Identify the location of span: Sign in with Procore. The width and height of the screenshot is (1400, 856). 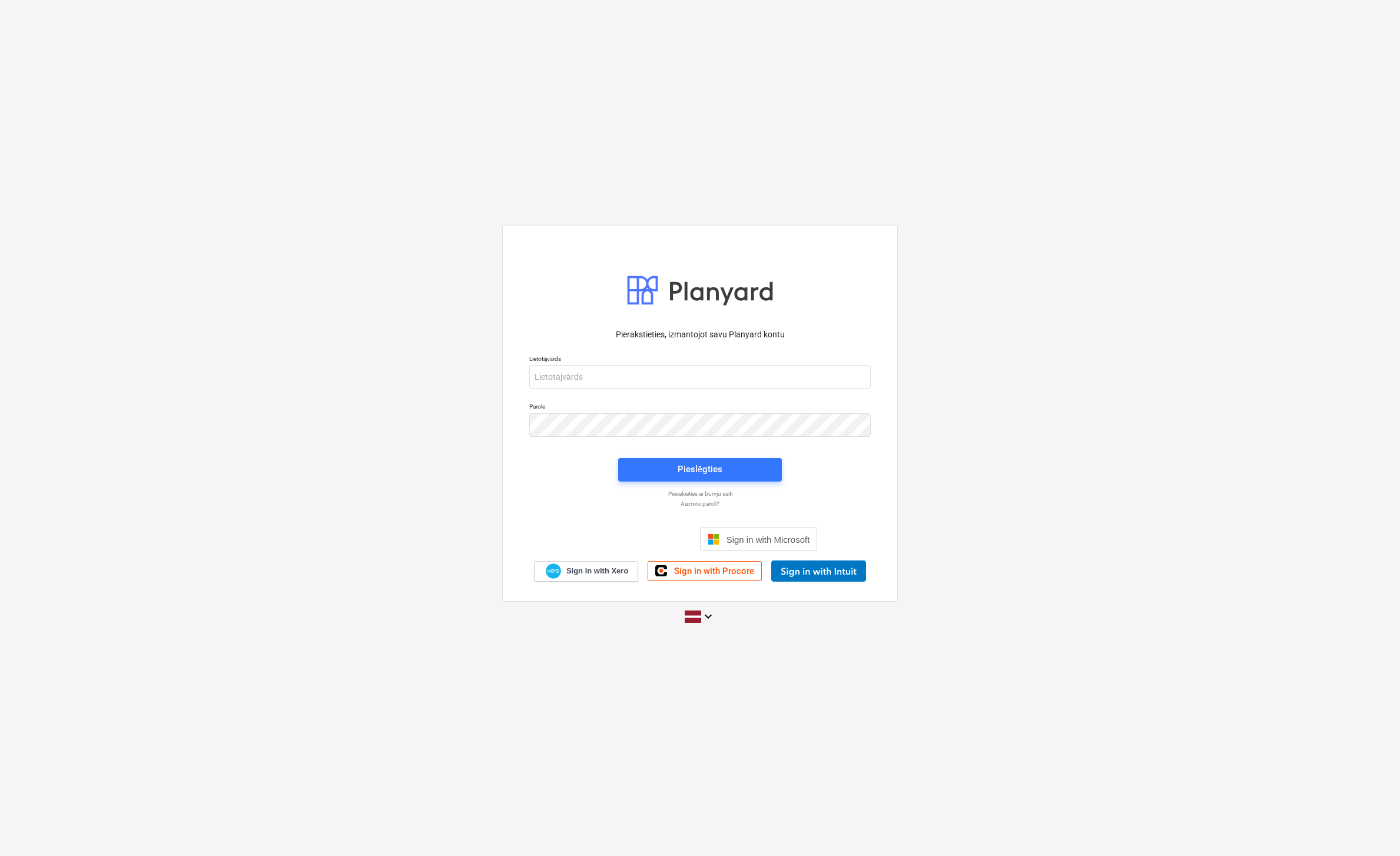
(714, 571).